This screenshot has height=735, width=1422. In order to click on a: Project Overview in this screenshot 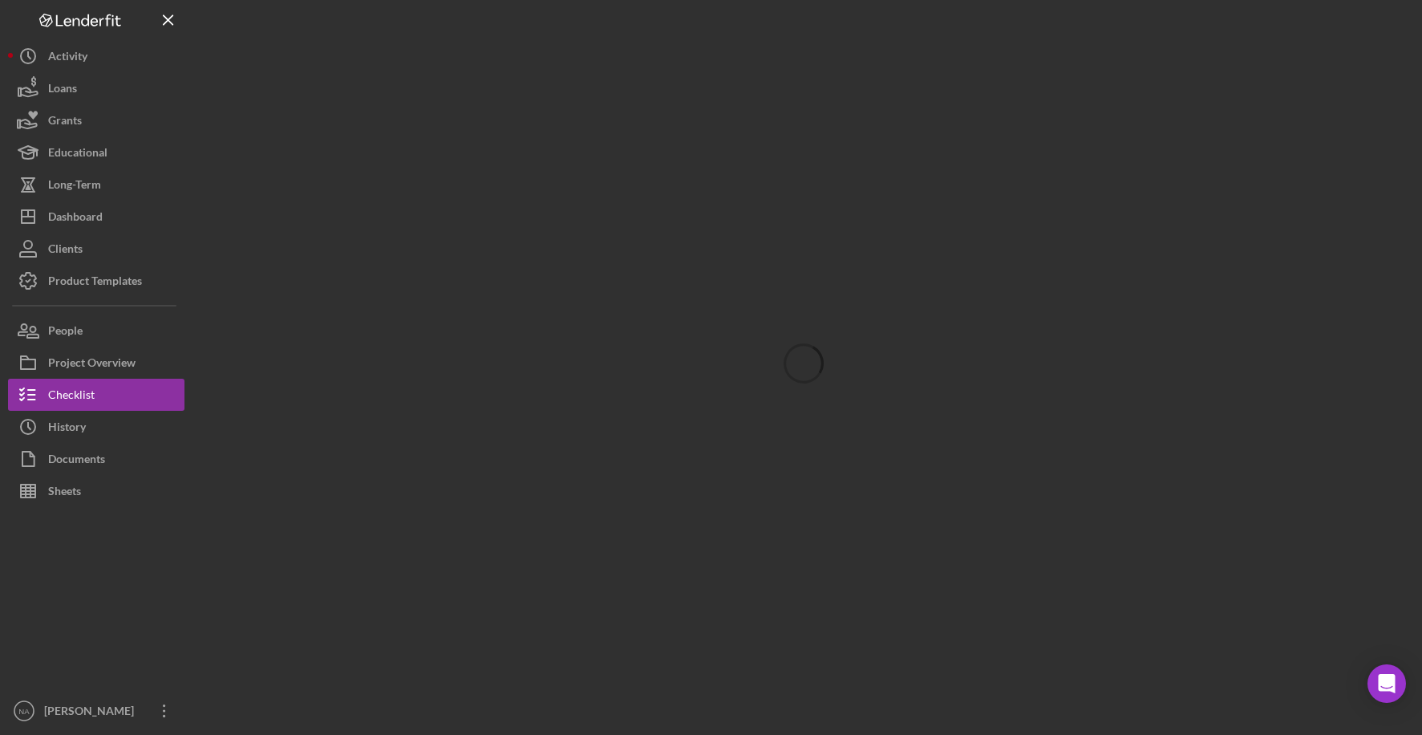, I will do `click(96, 362)`.